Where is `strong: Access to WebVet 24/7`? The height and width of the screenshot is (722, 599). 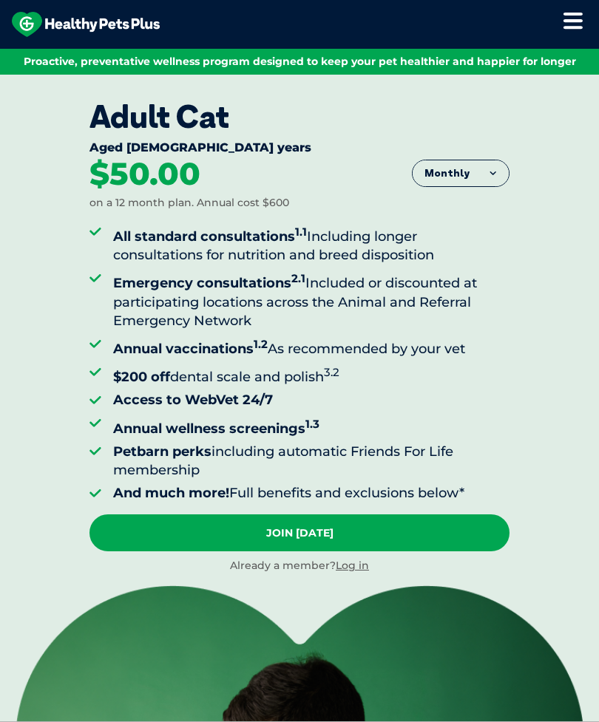 strong: Access to WebVet 24/7 is located at coordinates (193, 400).